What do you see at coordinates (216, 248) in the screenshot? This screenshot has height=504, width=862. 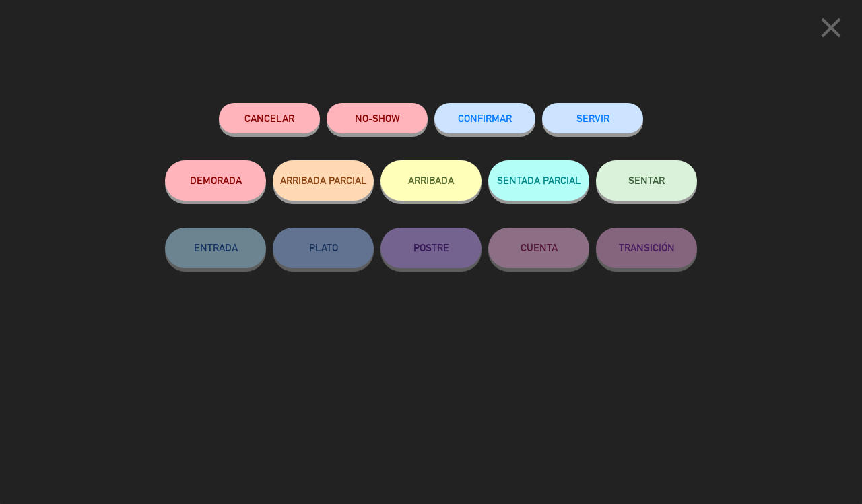 I see `button: ENTRADA` at bounding box center [216, 248].